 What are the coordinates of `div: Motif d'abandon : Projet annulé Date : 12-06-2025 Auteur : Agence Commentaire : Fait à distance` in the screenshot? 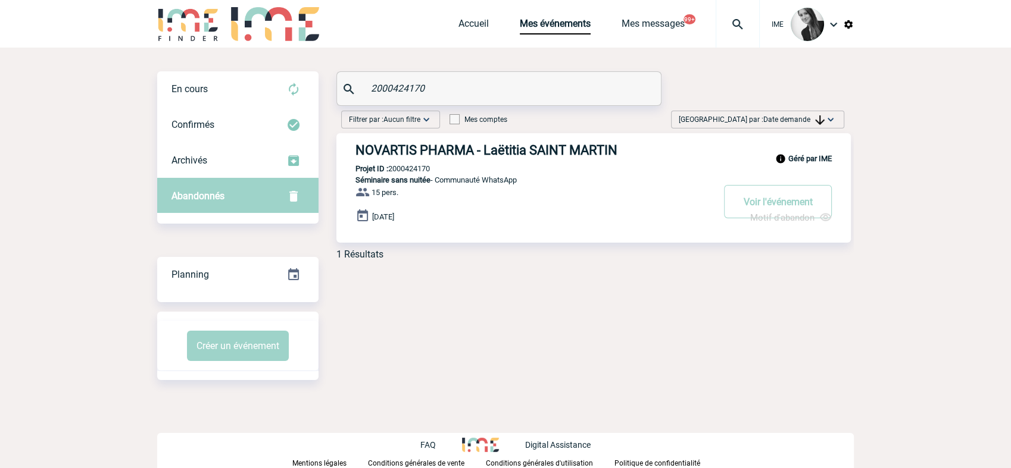 It's located at (790, 217).